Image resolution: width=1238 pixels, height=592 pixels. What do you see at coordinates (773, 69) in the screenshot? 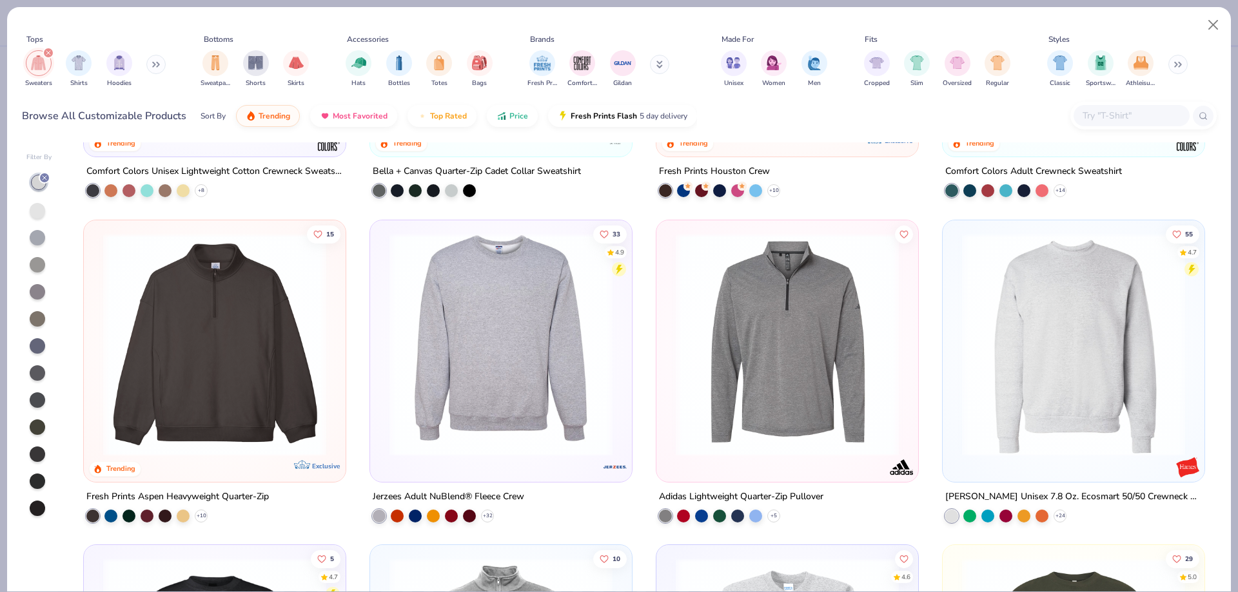
I see `div: filter for Women` at bounding box center [773, 69].